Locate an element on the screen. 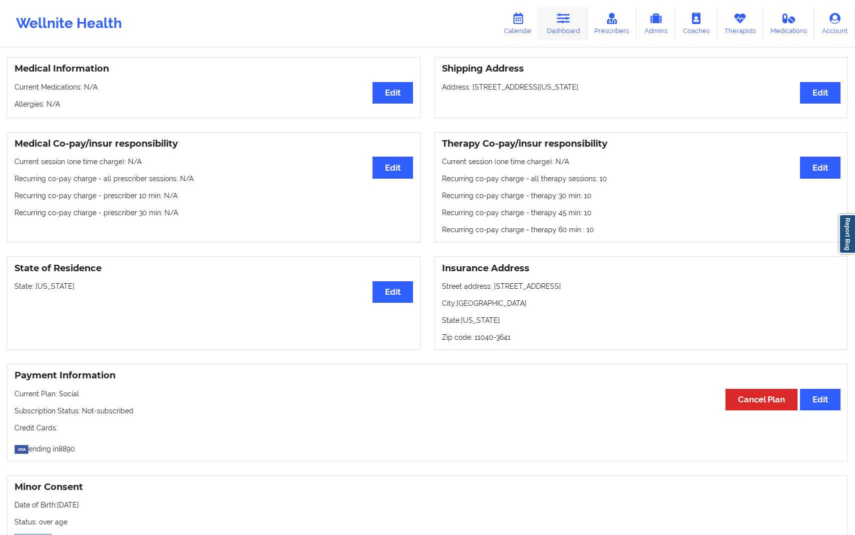 The width and height of the screenshot is (855, 535). h3: Shipping Address is located at coordinates (641, 69).